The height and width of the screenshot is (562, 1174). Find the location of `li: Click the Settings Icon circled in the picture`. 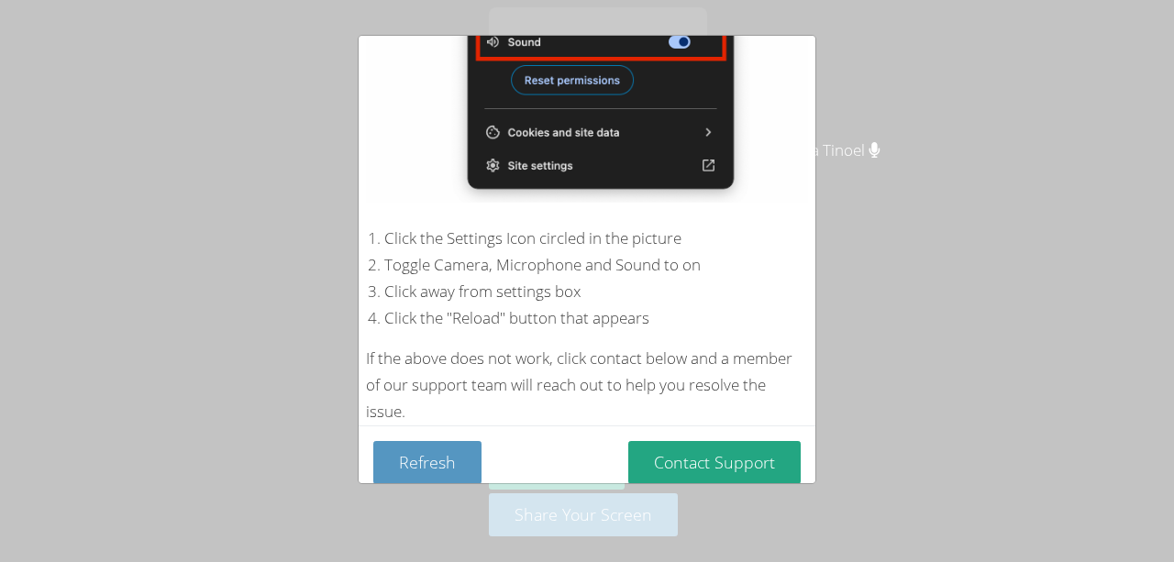

li: Click the Settings Icon circled in the picture is located at coordinates (596, 238).